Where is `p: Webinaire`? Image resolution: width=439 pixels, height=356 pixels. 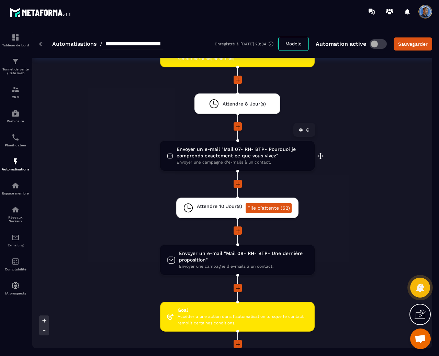 p: Webinaire is located at coordinates (15, 121).